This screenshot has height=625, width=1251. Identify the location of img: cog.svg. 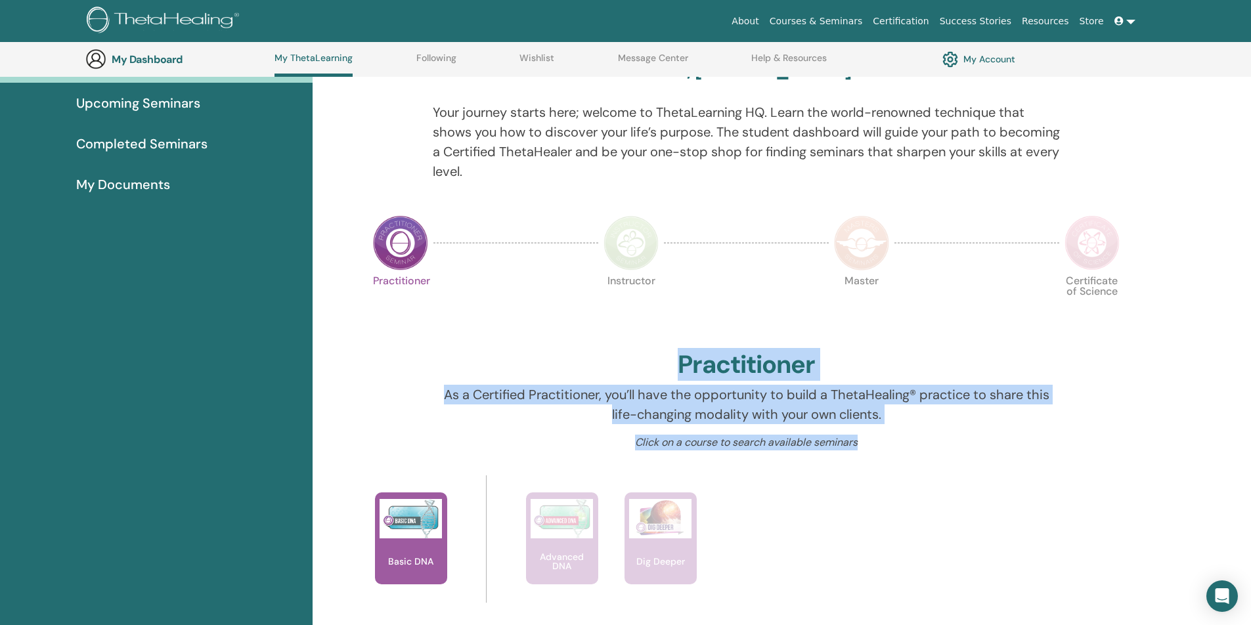
(950, 59).